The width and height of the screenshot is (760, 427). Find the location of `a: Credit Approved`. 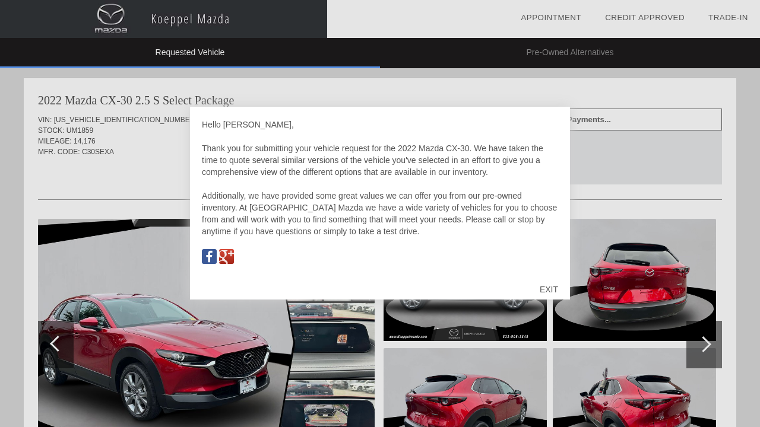

a: Credit Approved is located at coordinates (645, 17).